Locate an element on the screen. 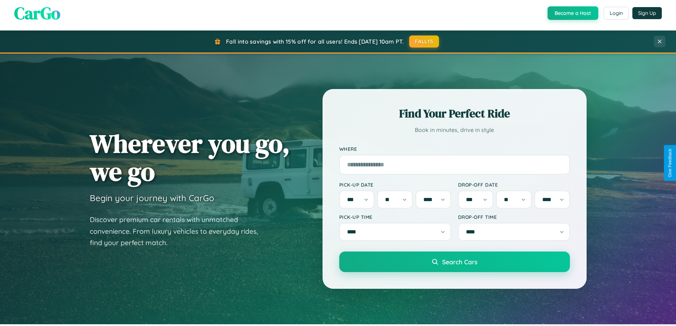 Image resolution: width=676 pixels, height=326 pixels. button: Sign Up is located at coordinates (647, 13).